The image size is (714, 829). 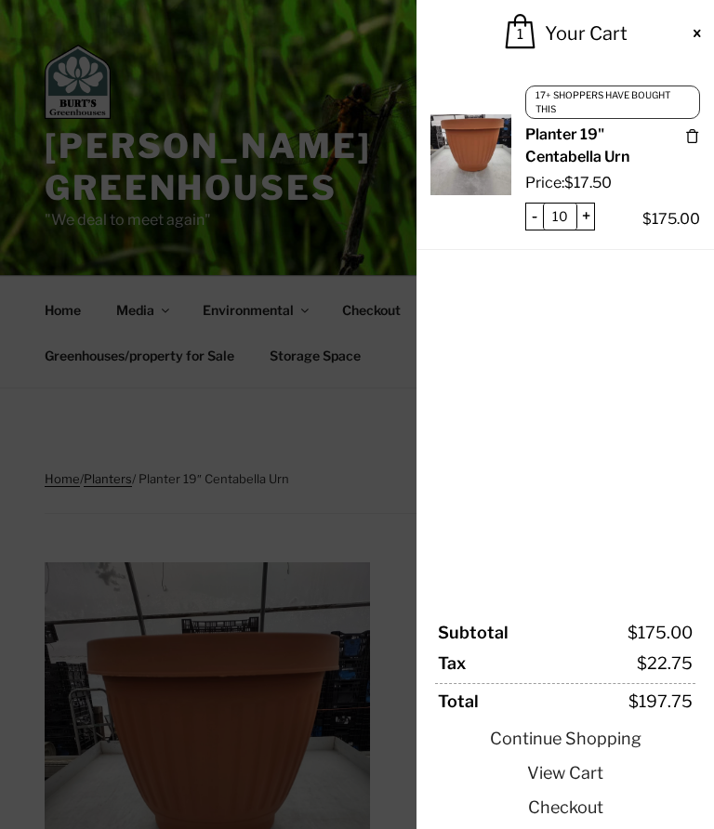 What do you see at coordinates (577, 145) in the screenshot?
I see `a: Planter 19" Centabella Urn` at bounding box center [577, 145].